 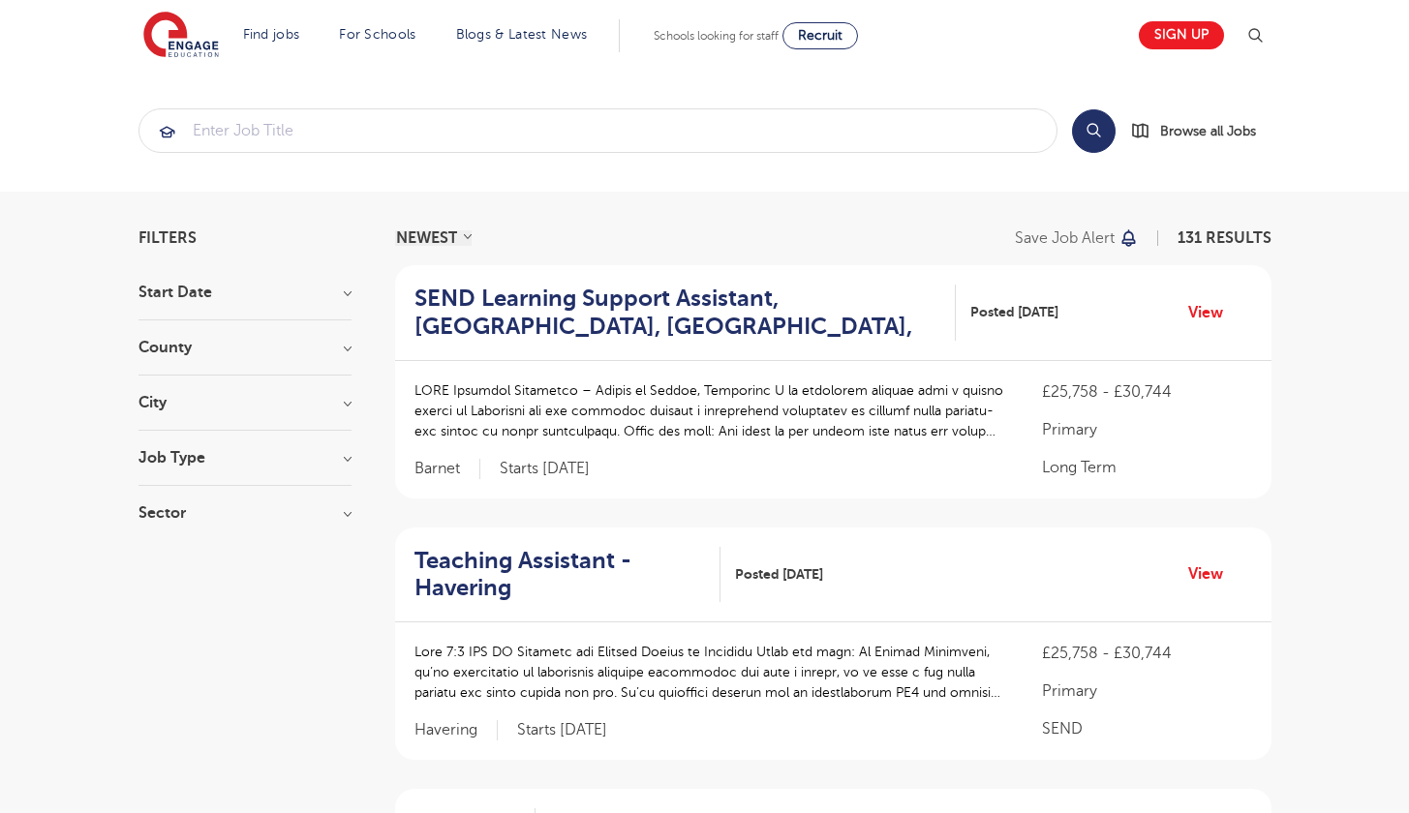 What do you see at coordinates (820, 36) in the screenshot?
I see `a: Recruit` at bounding box center [820, 36].